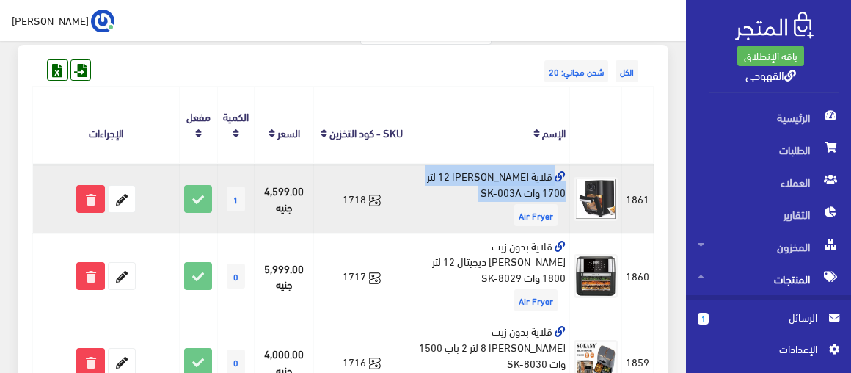 The width and height of the screenshot is (851, 373). Describe the element at coordinates (638, 198) in the screenshot. I see `td: 1861` at that location.